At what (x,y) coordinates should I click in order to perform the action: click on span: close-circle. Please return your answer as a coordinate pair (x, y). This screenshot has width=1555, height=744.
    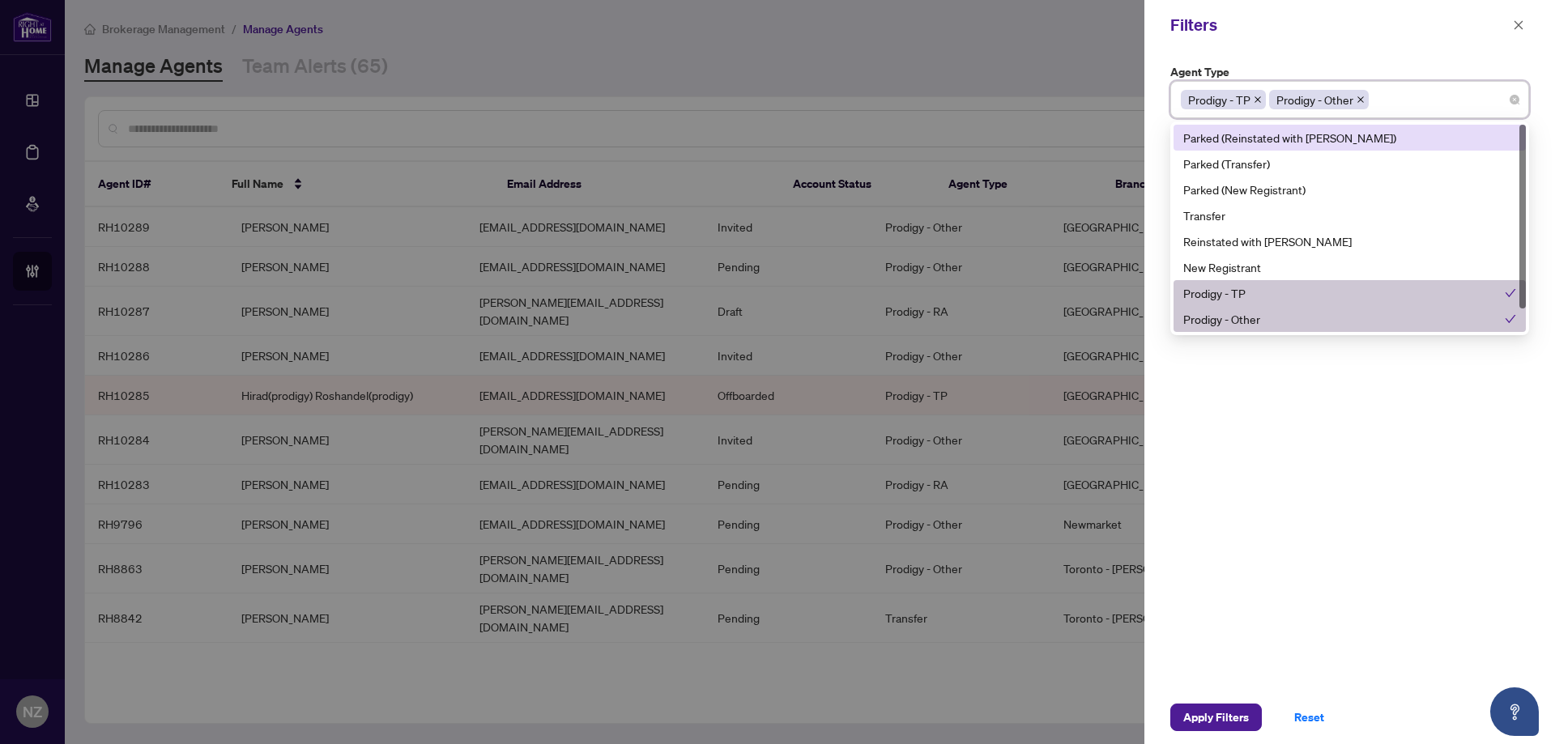
    Looking at the image, I should click on (1514, 100).